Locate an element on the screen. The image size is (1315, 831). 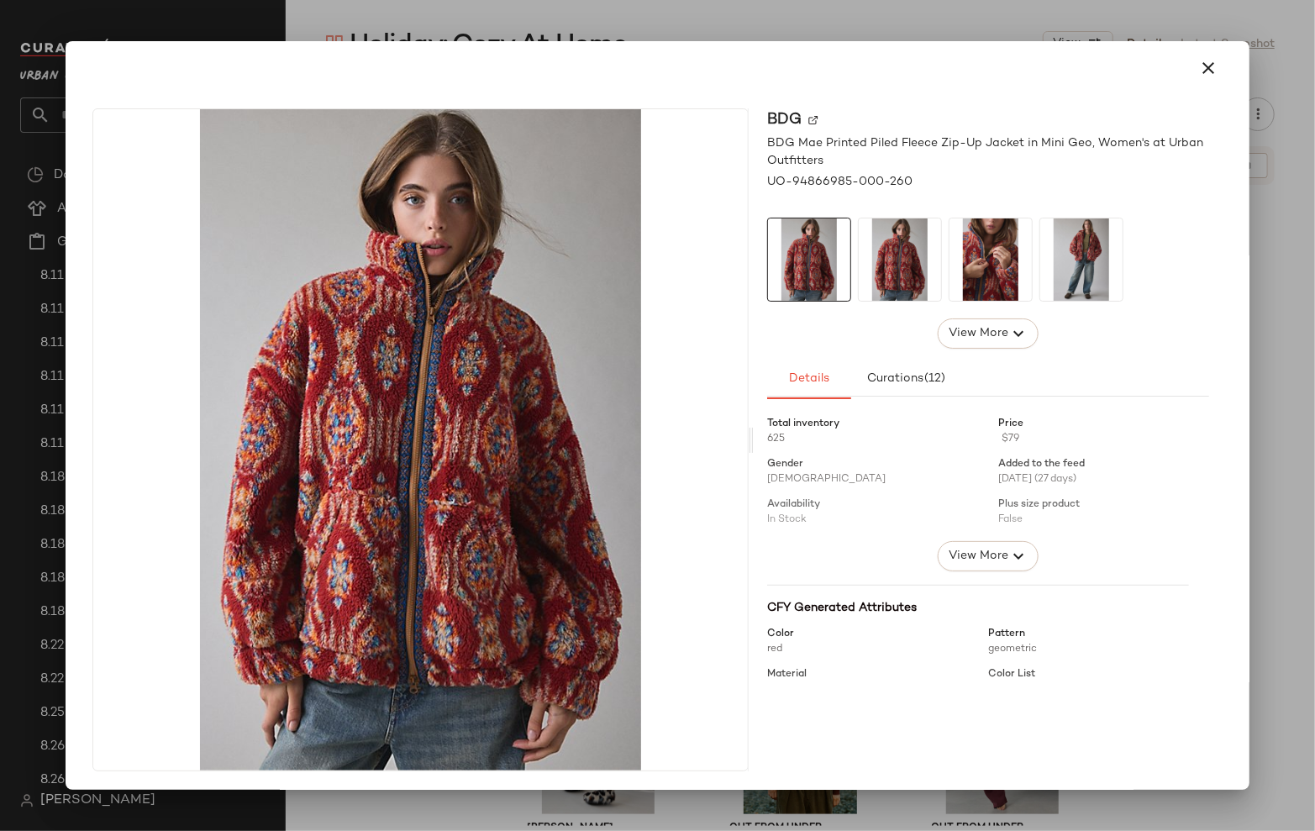
span: Curations is located at coordinates (906, 379).